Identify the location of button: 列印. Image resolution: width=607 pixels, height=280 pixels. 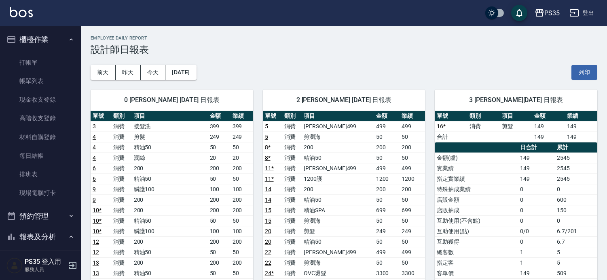
(584, 72).